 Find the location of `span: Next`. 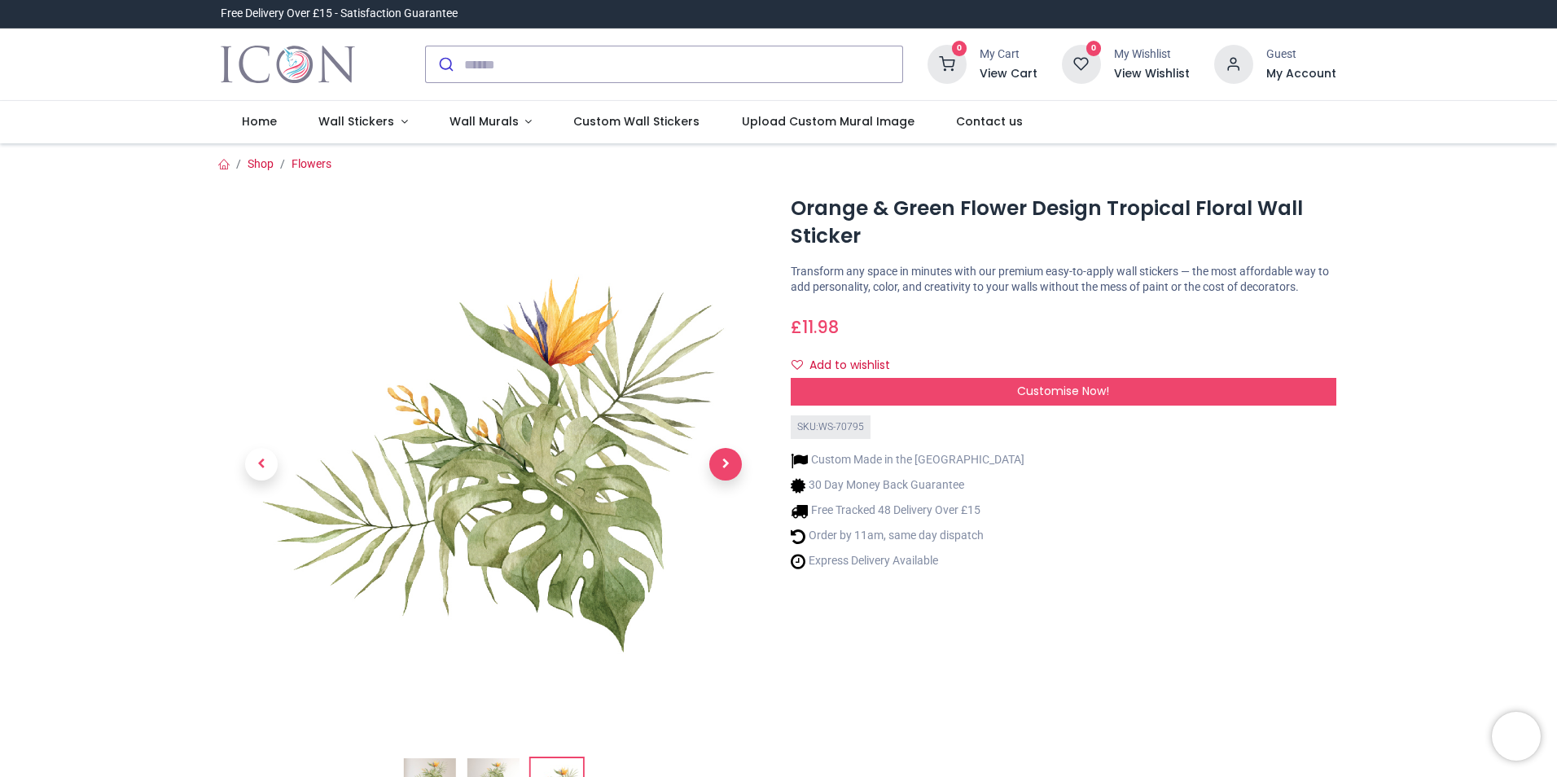

span: Next is located at coordinates (726, 464).